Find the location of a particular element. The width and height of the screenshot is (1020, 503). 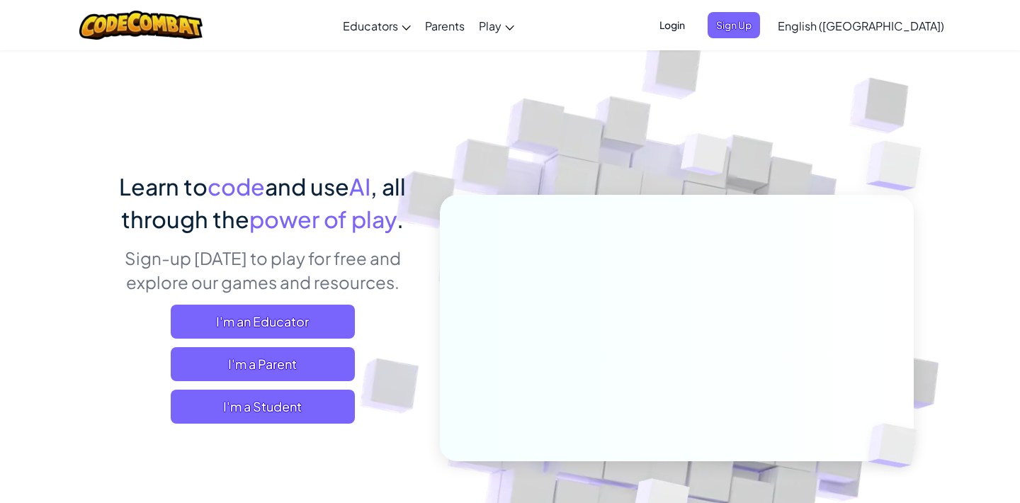

span: Learn to is located at coordinates (163, 186).